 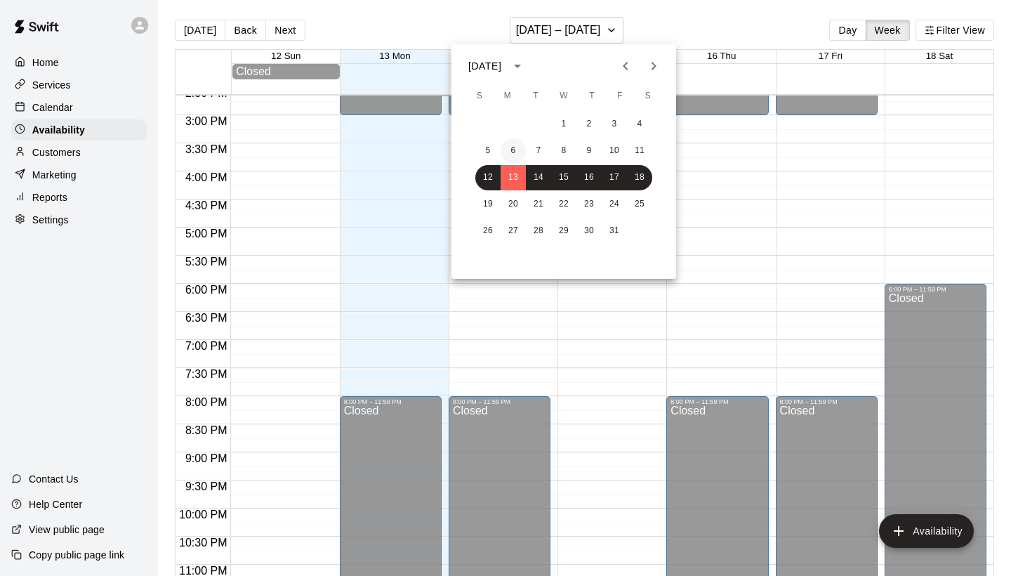 What do you see at coordinates (564, 124) in the screenshot?
I see `button: 1` at bounding box center [564, 124].